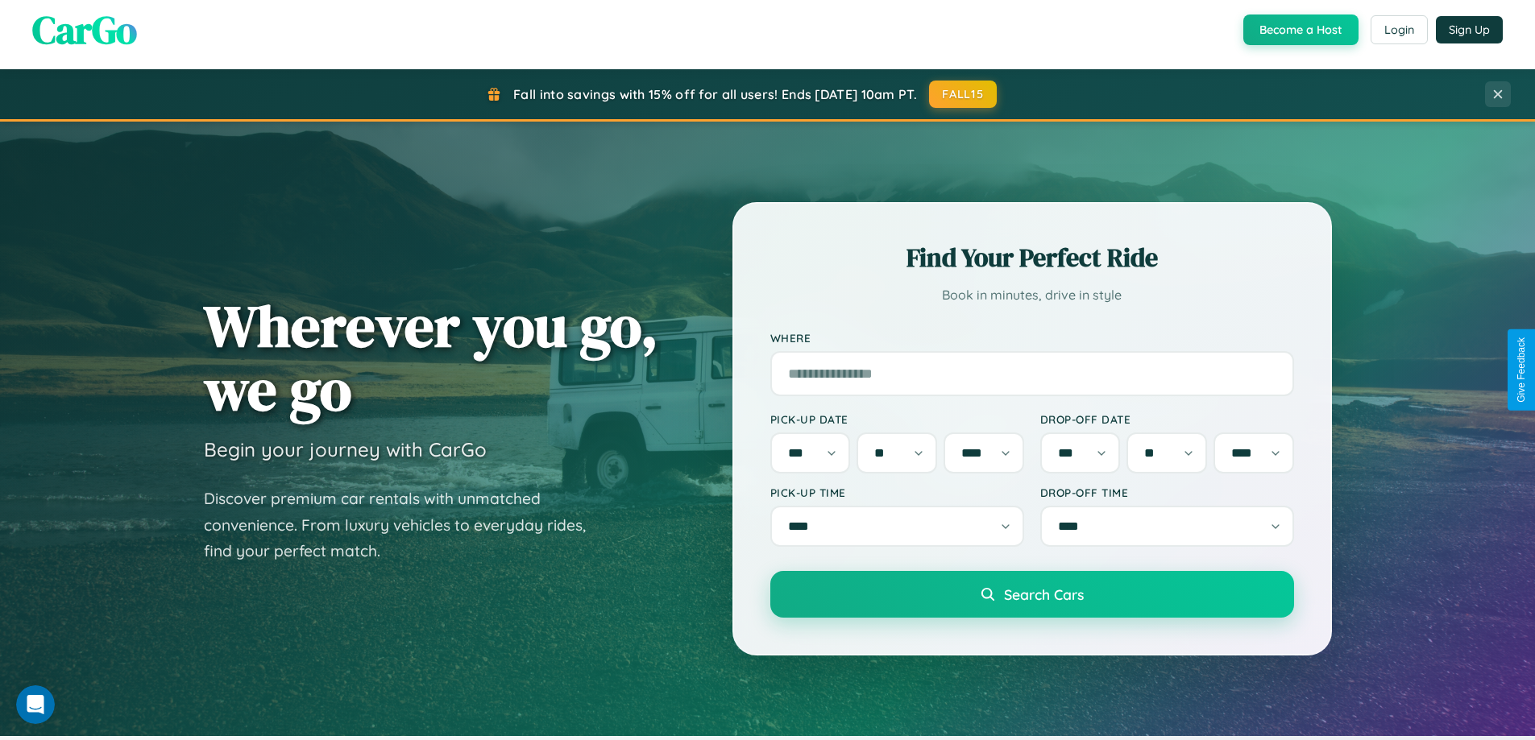  Describe the element at coordinates (431, 358) in the screenshot. I see `h1: Wherever you go, we go` at that location.